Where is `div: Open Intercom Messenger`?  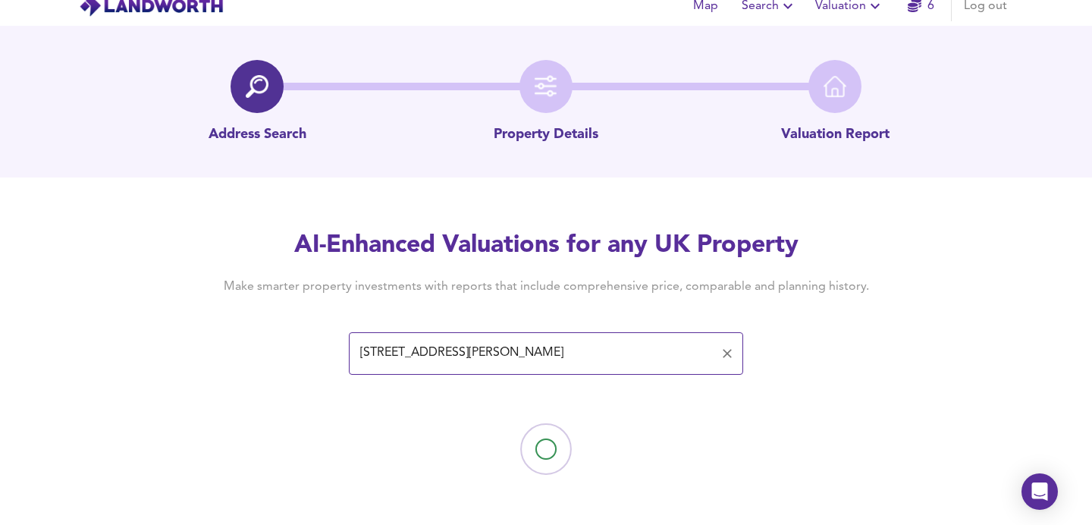 div: Open Intercom Messenger is located at coordinates (1040, 491).